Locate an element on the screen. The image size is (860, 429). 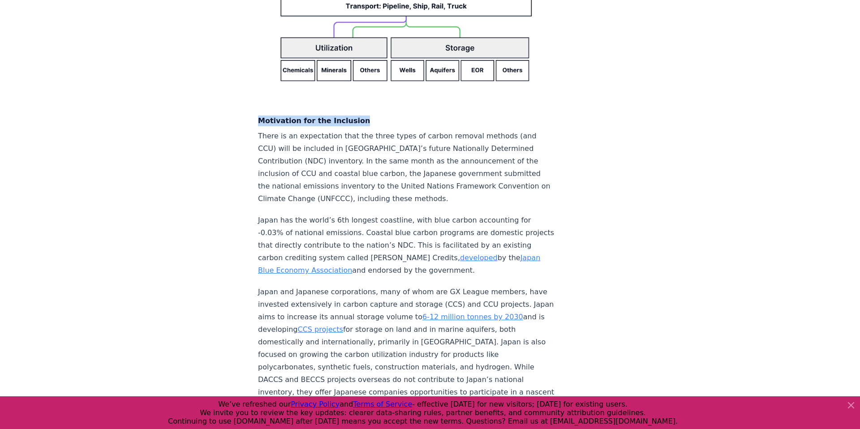
a: CCS projects is located at coordinates (320, 329).